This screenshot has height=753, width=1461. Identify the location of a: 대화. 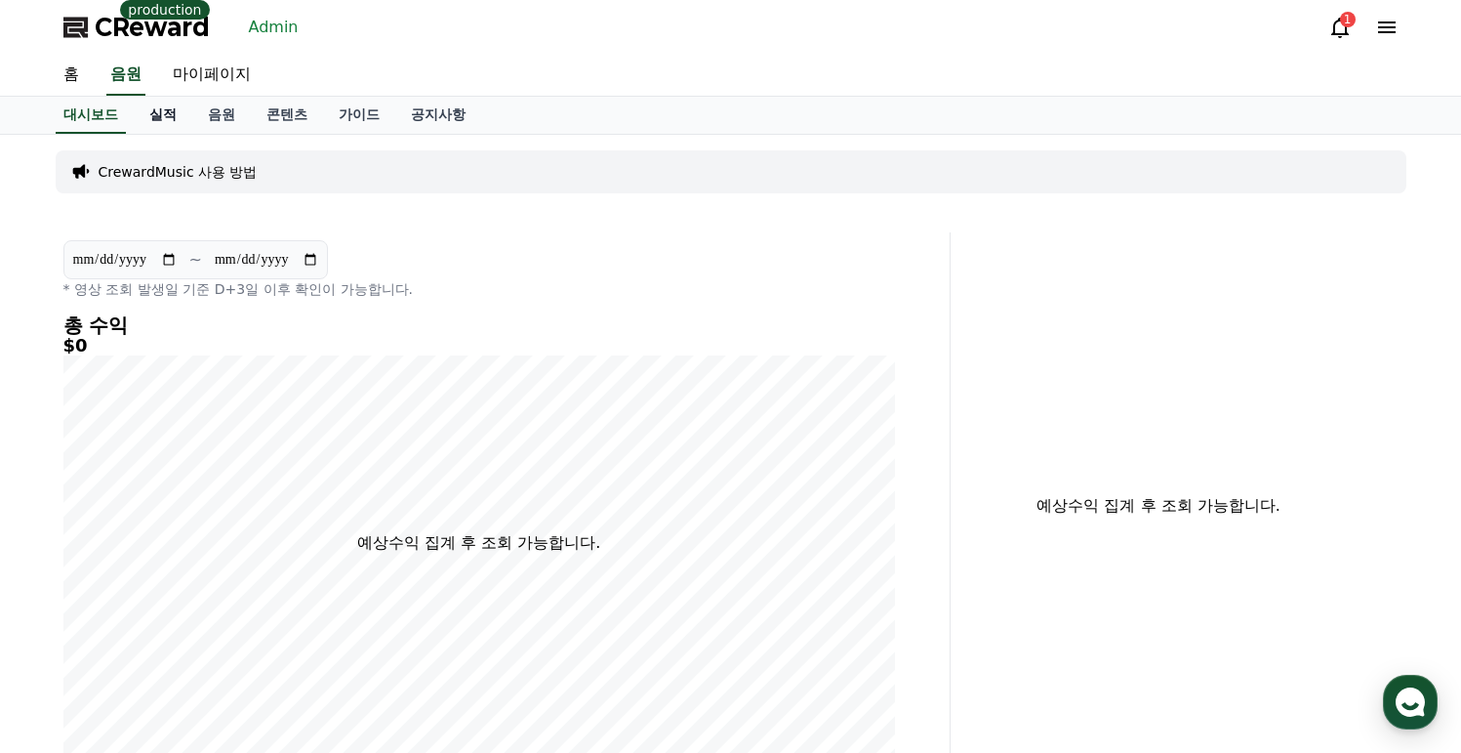
(190, 615).